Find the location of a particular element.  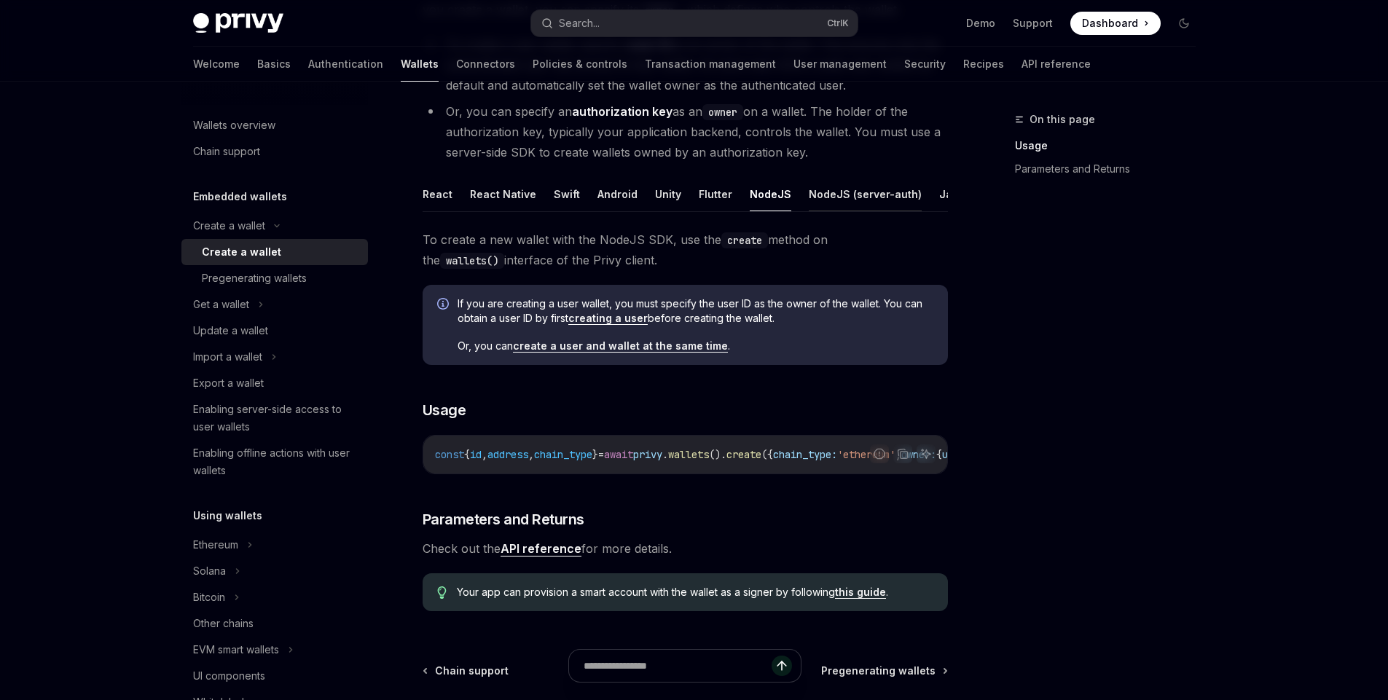

a: Export a wallet is located at coordinates (275, 383).